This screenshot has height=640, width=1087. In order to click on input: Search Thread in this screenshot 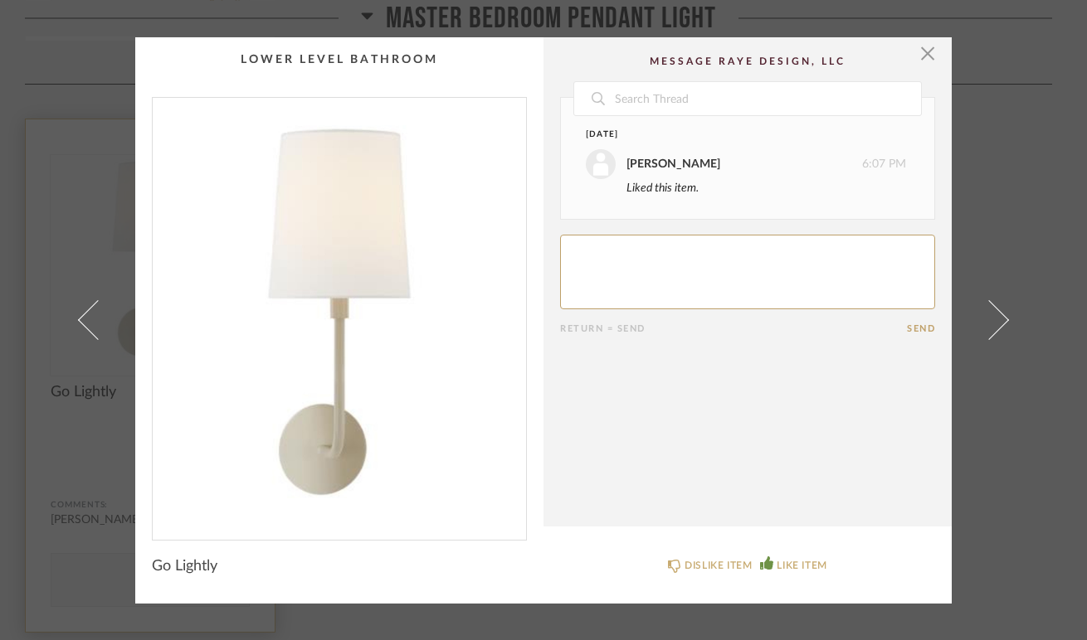, I will do `click(766, 99)`.